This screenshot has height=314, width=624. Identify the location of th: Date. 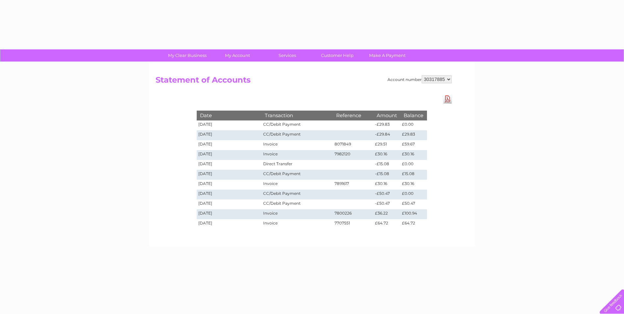
(229, 115).